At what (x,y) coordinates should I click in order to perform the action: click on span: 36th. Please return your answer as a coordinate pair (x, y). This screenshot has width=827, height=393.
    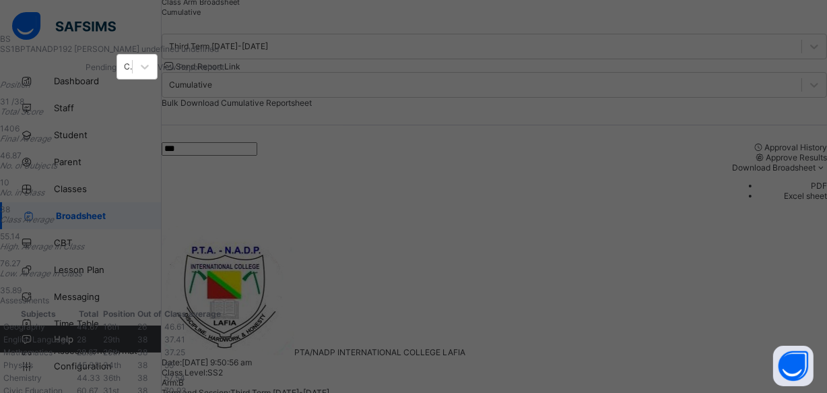
    Looking at the image, I should click on (112, 377).